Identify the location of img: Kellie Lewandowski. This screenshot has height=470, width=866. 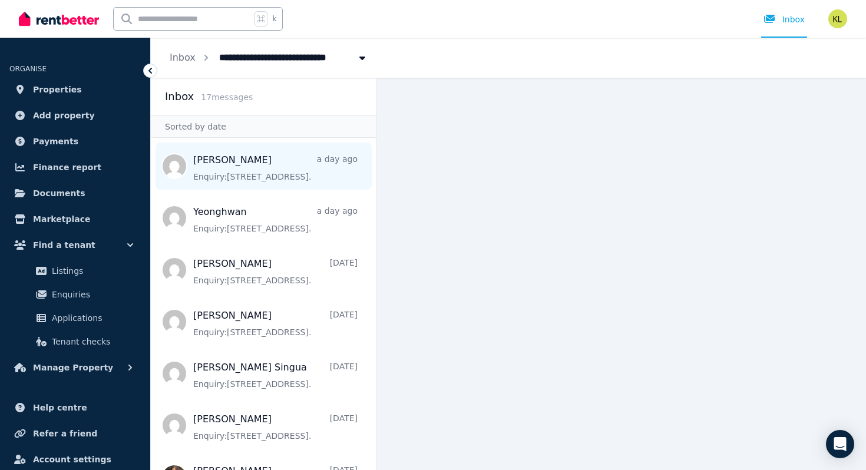
(838, 19).